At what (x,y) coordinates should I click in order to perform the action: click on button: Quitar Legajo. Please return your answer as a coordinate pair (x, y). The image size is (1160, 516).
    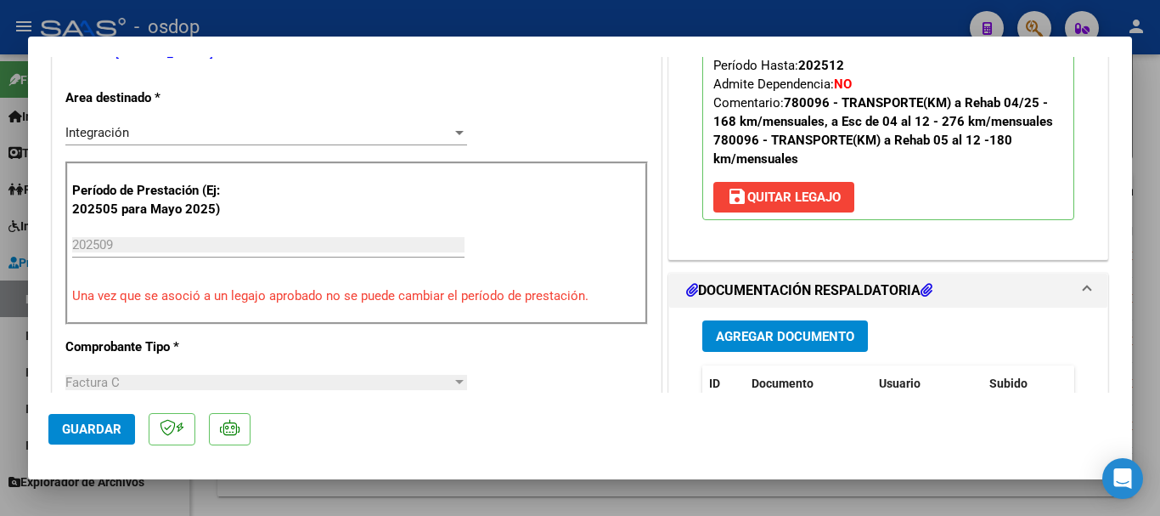
    Looking at the image, I should click on (784, 197).